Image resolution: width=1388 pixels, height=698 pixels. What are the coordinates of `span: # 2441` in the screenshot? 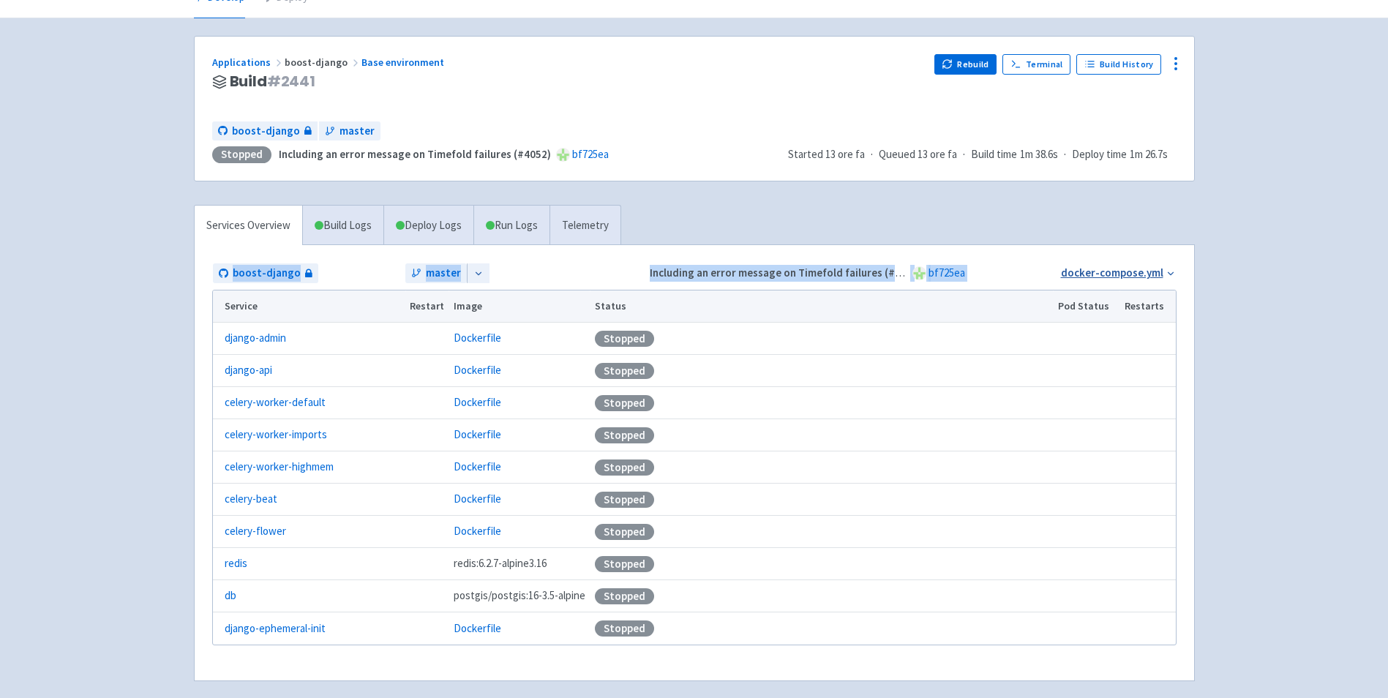 It's located at (291, 81).